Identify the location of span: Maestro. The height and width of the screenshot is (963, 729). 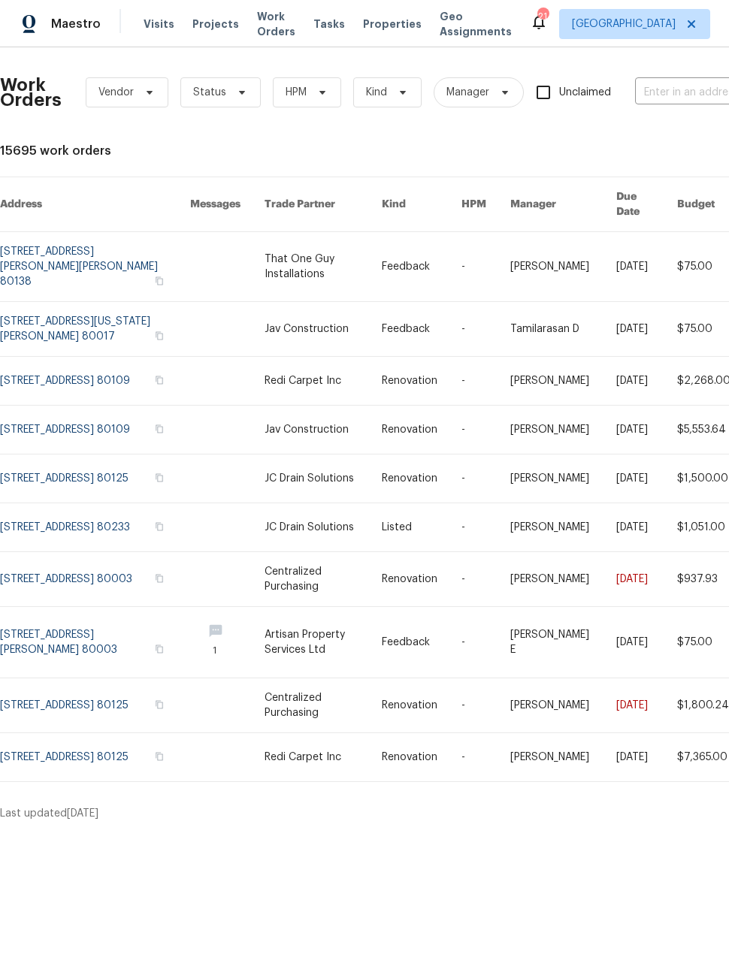
(76, 24).